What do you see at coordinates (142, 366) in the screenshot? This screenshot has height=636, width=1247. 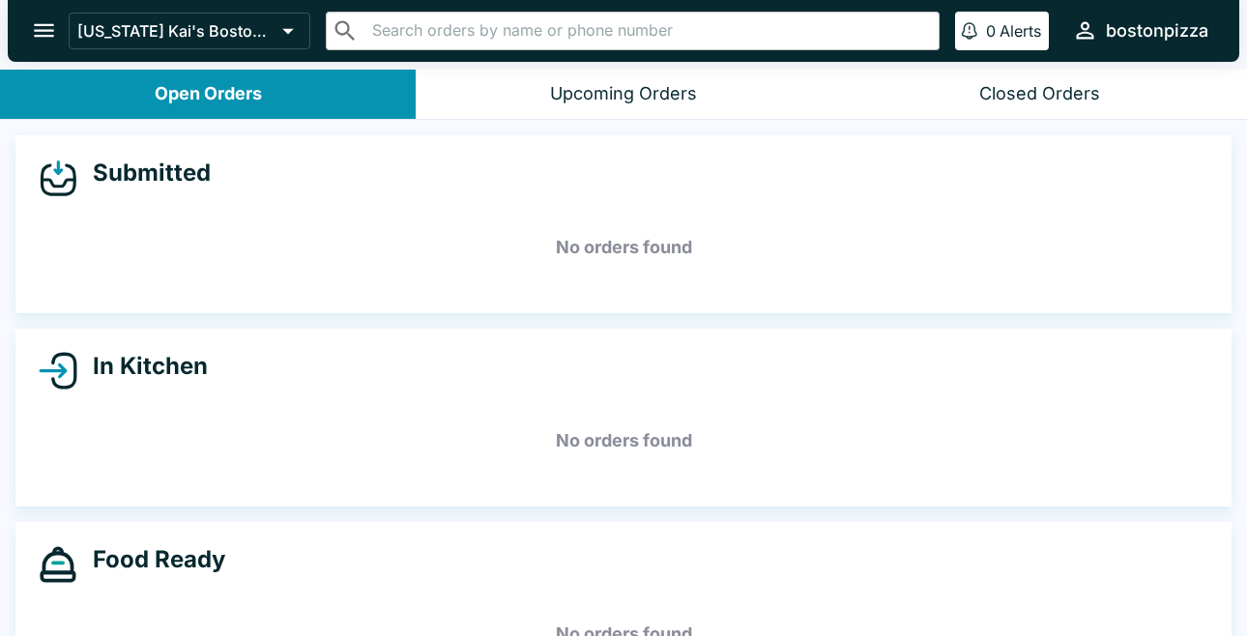 I see `h4: In Kitchen` at bounding box center [142, 366].